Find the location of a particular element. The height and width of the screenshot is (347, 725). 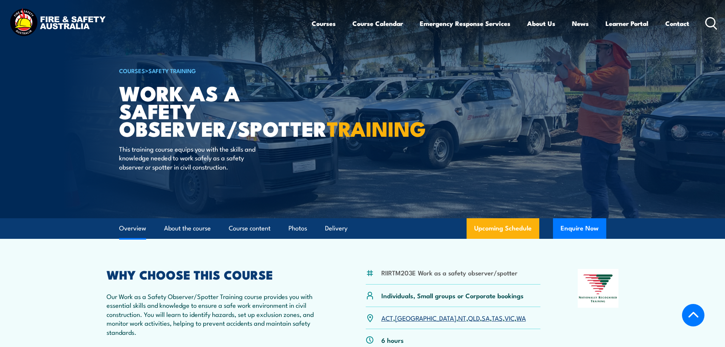

a: Delivery is located at coordinates (336, 228).